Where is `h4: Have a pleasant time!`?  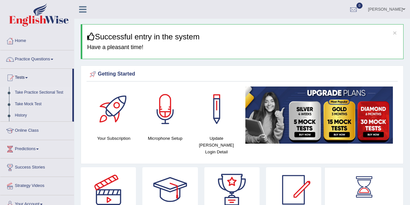
h4: Have a pleasant time! is located at coordinates (243, 47).